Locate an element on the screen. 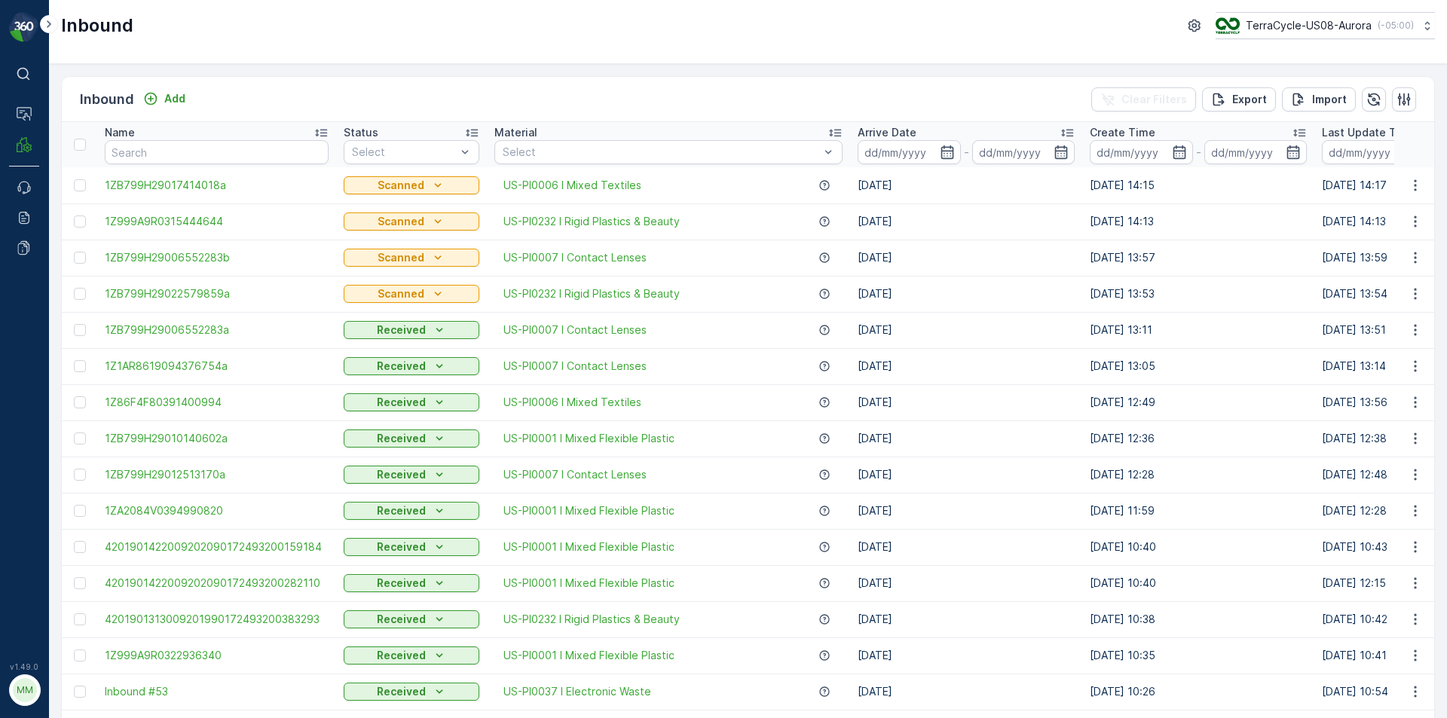 This screenshot has width=1447, height=718. span: 1ZB799H29012513170a is located at coordinates (216, 475).